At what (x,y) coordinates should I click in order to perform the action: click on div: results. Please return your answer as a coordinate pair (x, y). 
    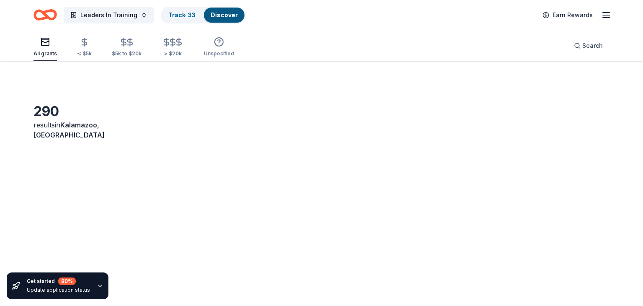
    Looking at the image, I should click on (87, 130).